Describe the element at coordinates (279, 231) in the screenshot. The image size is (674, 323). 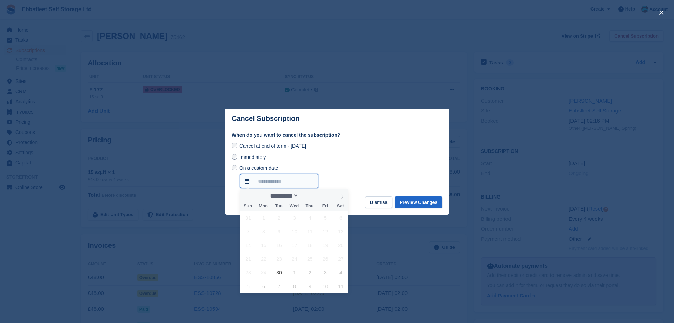
I see `span: September 9, 2025` at that location.